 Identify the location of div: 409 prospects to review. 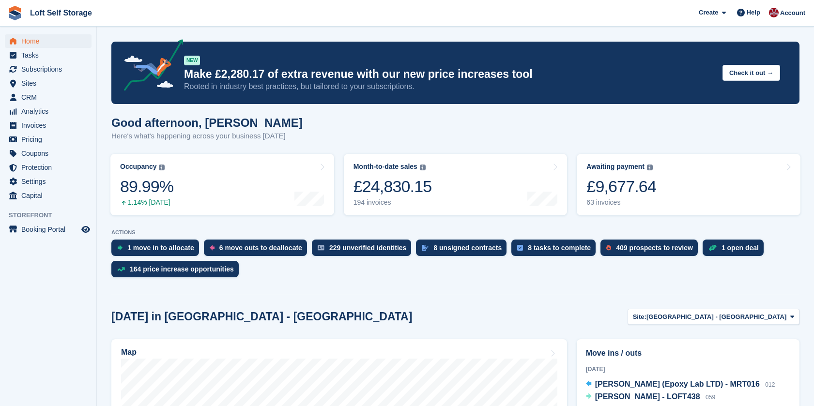
(654, 248).